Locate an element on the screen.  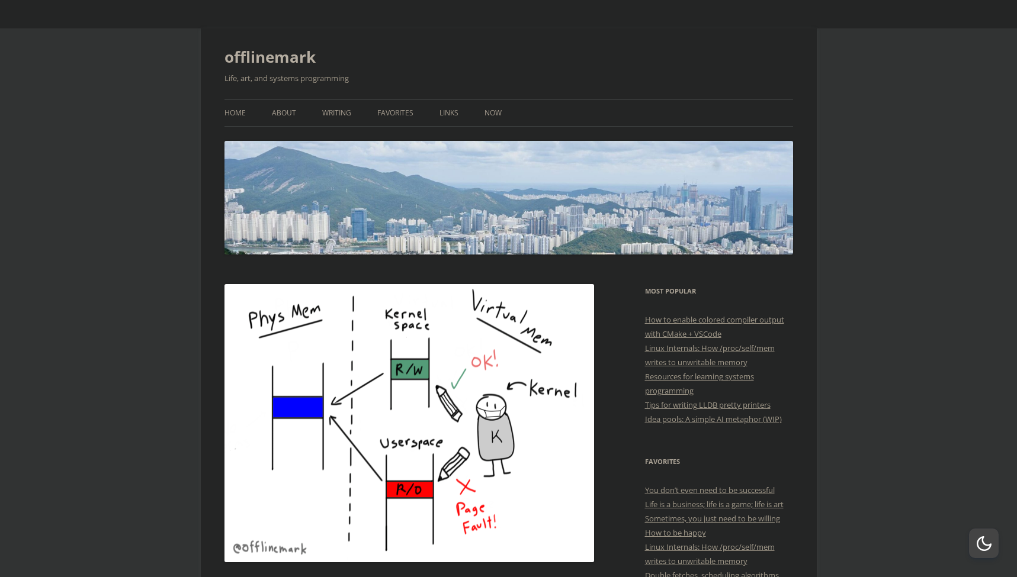
a: You don’t even need to be successful is located at coordinates (710, 490).